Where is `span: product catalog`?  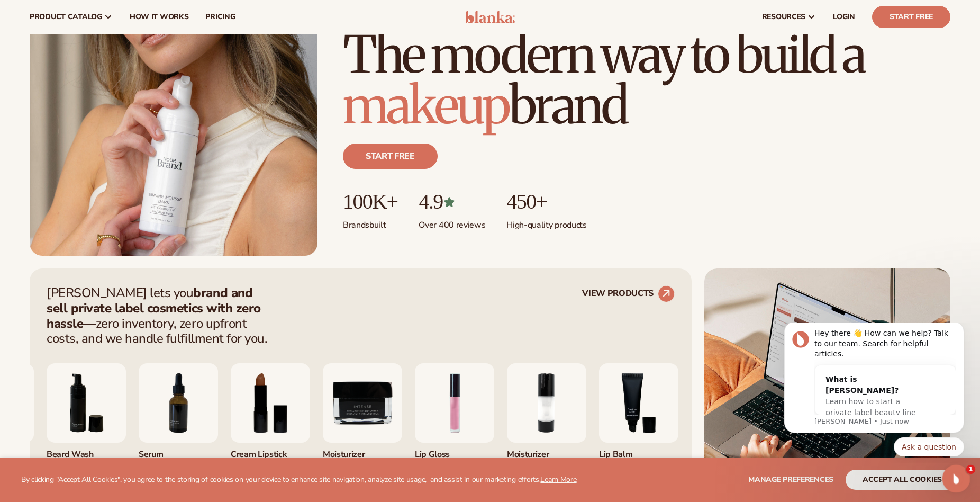 span: product catalog is located at coordinates (66, 17).